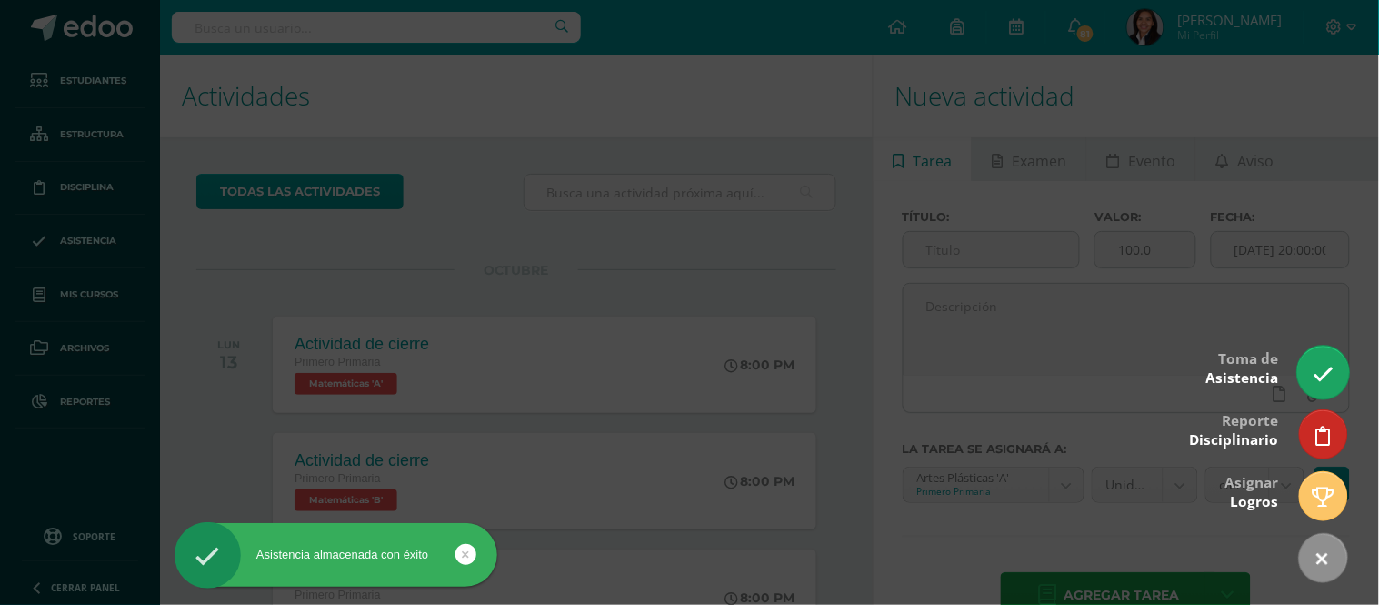 The image size is (1379, 605). Describe the element at coordinates (1252, 490) in the screenshot. I see `div: Asignar` at that location.